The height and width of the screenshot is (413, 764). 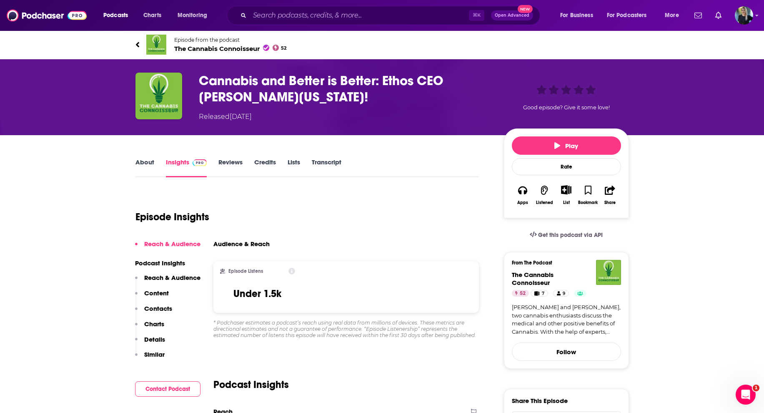 I want to click on a: The Cannabis ConnoisseurEpisode from the podcastThe Cannabis Connoisseur52, so click(x=259, y=45).